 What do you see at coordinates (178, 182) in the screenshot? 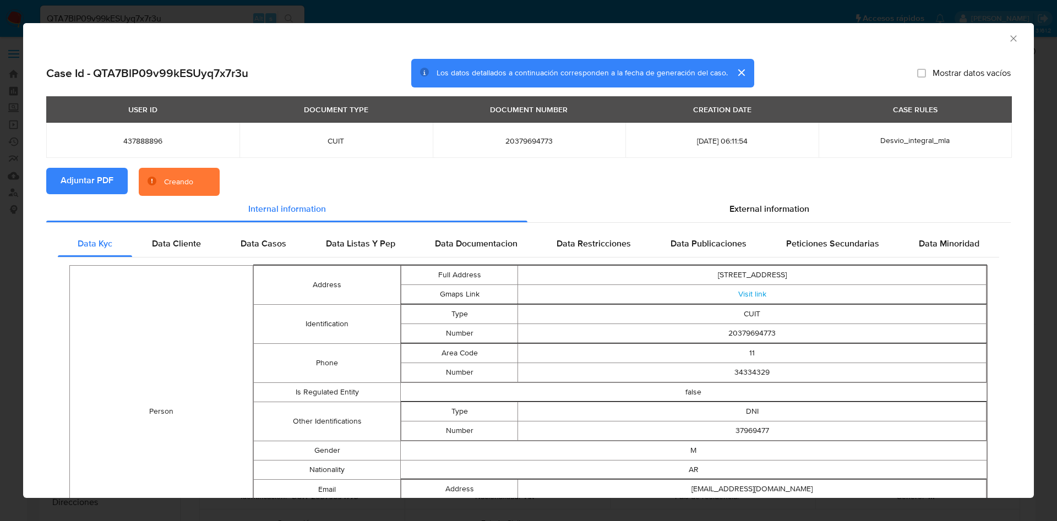
I see `div: Creando` at bounding box center [178, 182].